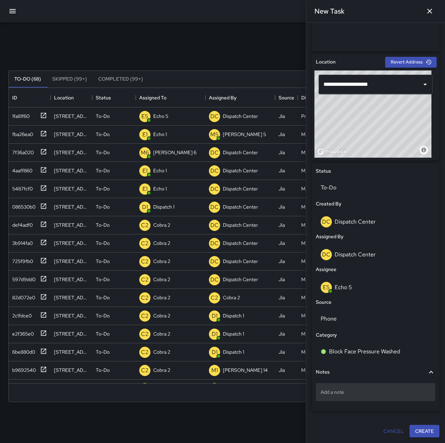  What do you see at coordinates (22, 350) in the screenshot?
I see `div: 6be880d0` at bounding box center [22, 350].